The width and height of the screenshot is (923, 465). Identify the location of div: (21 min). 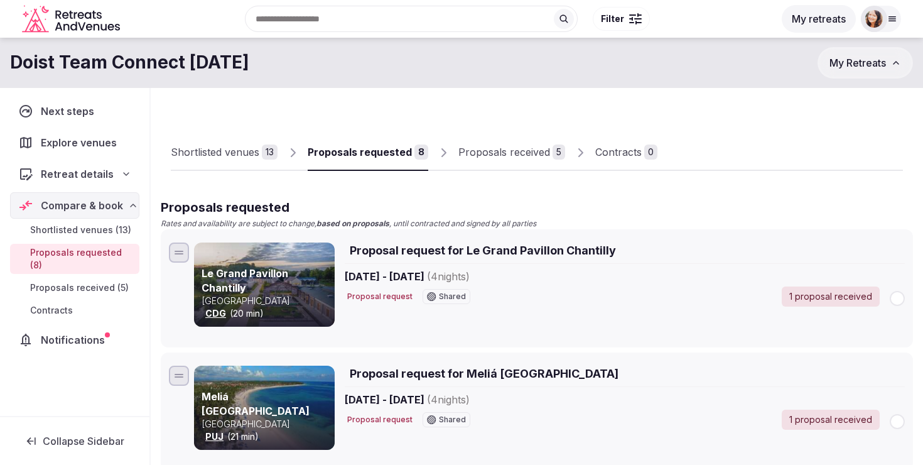
(267, 437).